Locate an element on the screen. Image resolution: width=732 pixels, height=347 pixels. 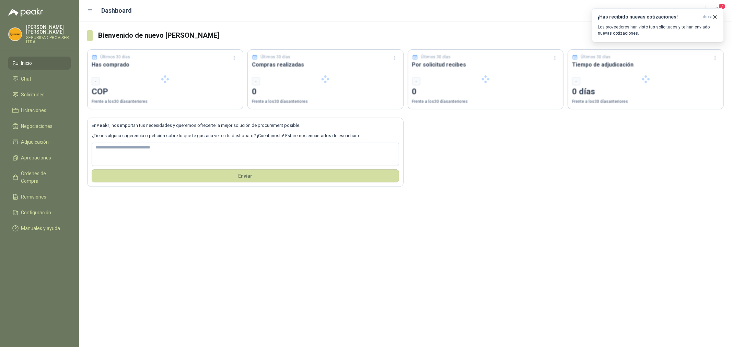
h3: ¡Has recibido nuevas cotizaciones! is located at coordinates (648, 17).